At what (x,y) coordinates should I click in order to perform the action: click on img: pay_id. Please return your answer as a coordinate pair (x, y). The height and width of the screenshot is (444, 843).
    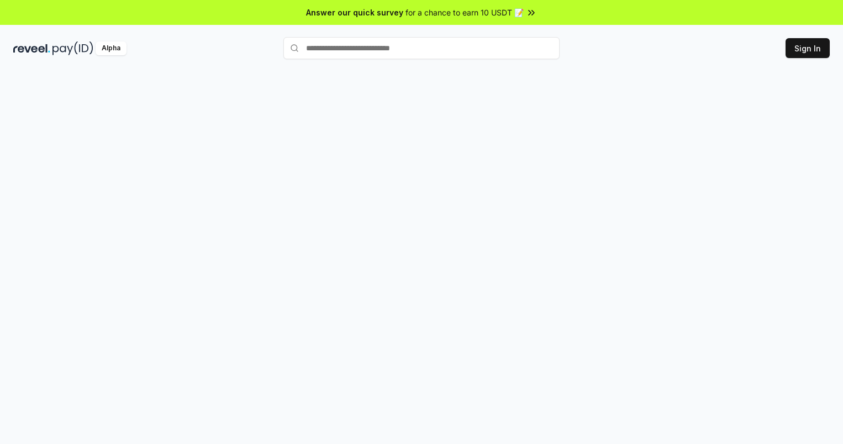
    Looking at the image, I should click on (73, 48).